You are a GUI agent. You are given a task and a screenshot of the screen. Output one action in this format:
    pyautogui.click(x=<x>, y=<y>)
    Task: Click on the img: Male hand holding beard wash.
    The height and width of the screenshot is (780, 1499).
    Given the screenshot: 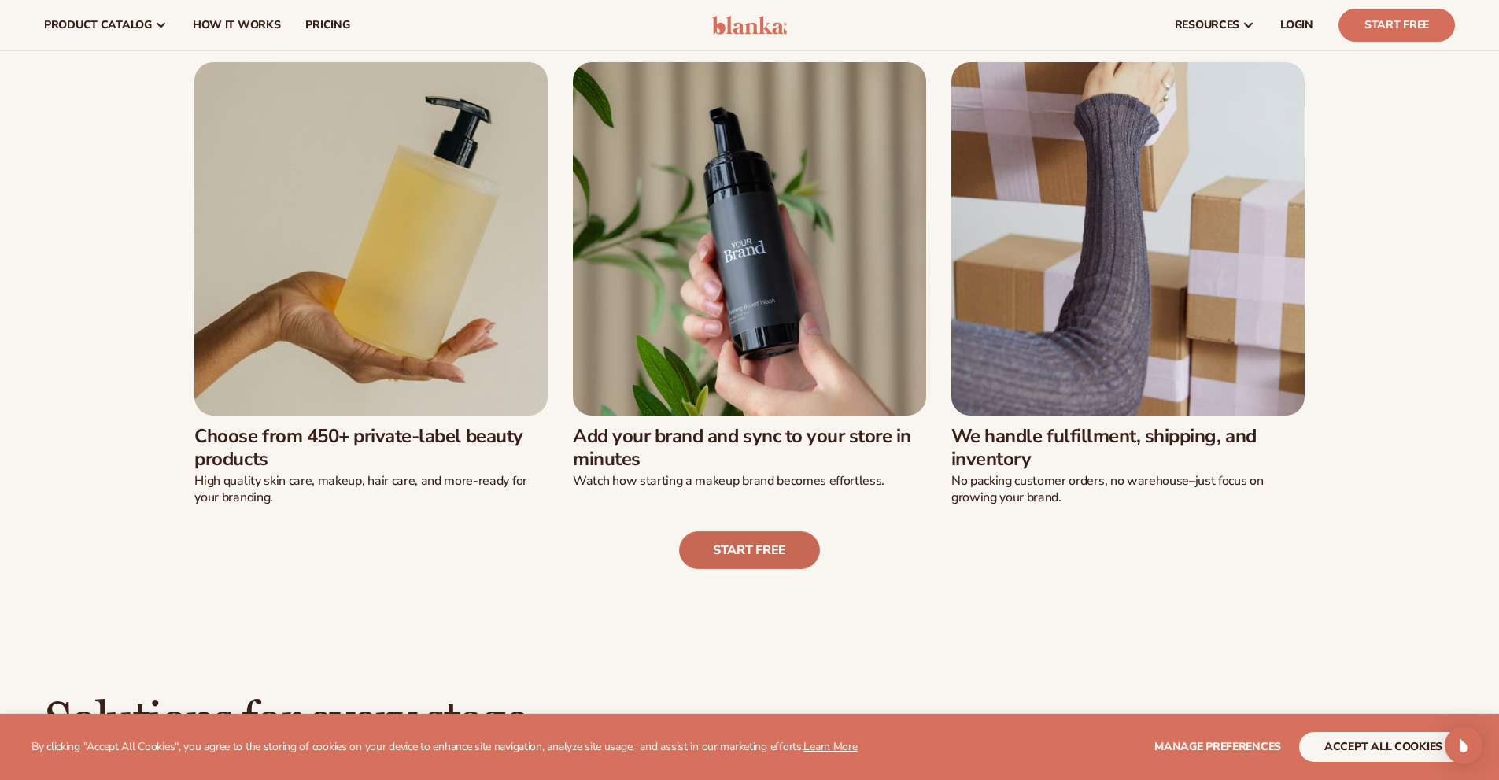 What is the action you would take?
    pyautogui.click(x=749, y=238)
    